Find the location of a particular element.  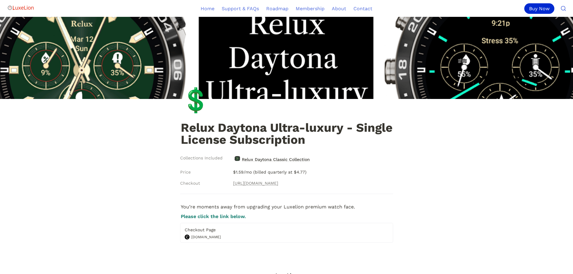

span: Relux Daytona Classic Collection is located at coordinates (276, 159).